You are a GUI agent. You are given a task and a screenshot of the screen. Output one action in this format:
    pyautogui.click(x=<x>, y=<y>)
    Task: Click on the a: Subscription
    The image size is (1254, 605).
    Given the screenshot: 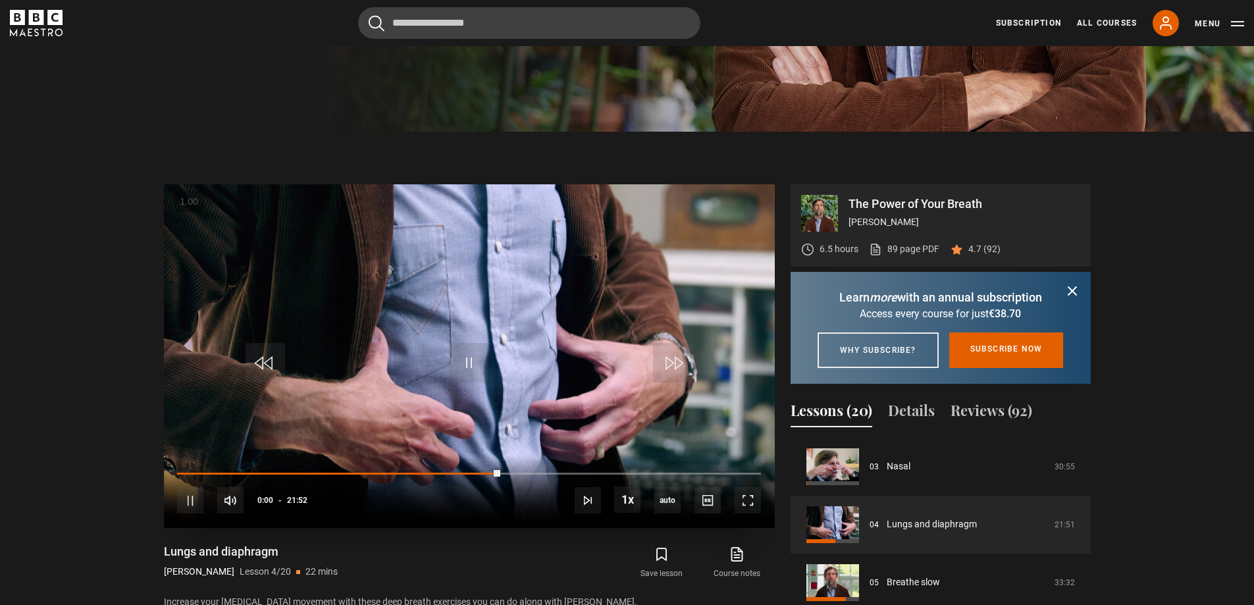 What is the action you would take?
    pyautogui.click(x=1028, y=23)
    